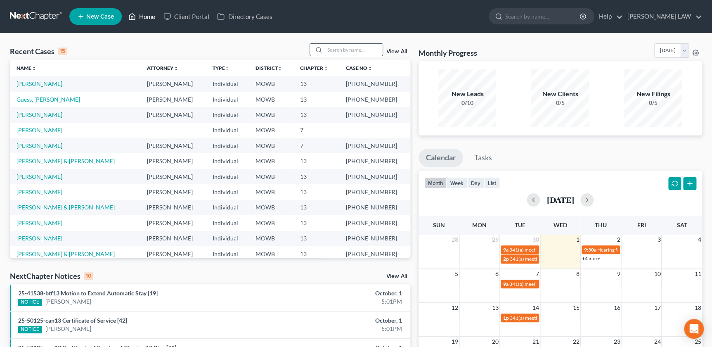 The image size is (712, 347). I want to click on a: View All, so click(397, 52).